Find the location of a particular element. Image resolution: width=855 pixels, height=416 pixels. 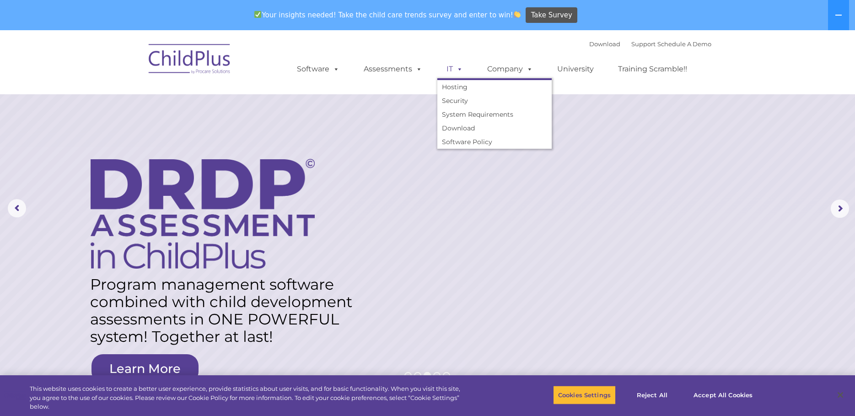

div: This website uses cookies to create a better user experience, provide statistics about user visit... is located at coordinates (250, 398).